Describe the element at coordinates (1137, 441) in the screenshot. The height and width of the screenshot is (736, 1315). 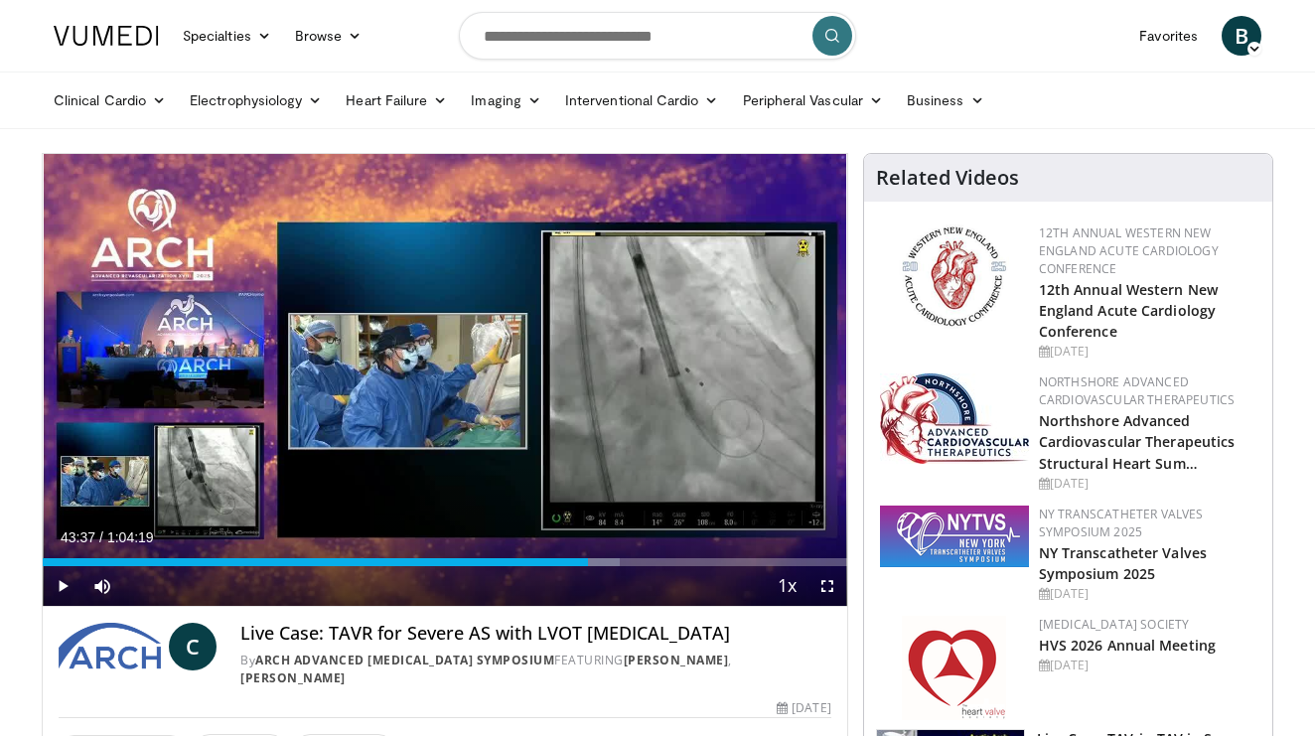
I see `a: Northshore Advanced Cardiovascular Therapeutics Structural Heart Sum…` at that location.